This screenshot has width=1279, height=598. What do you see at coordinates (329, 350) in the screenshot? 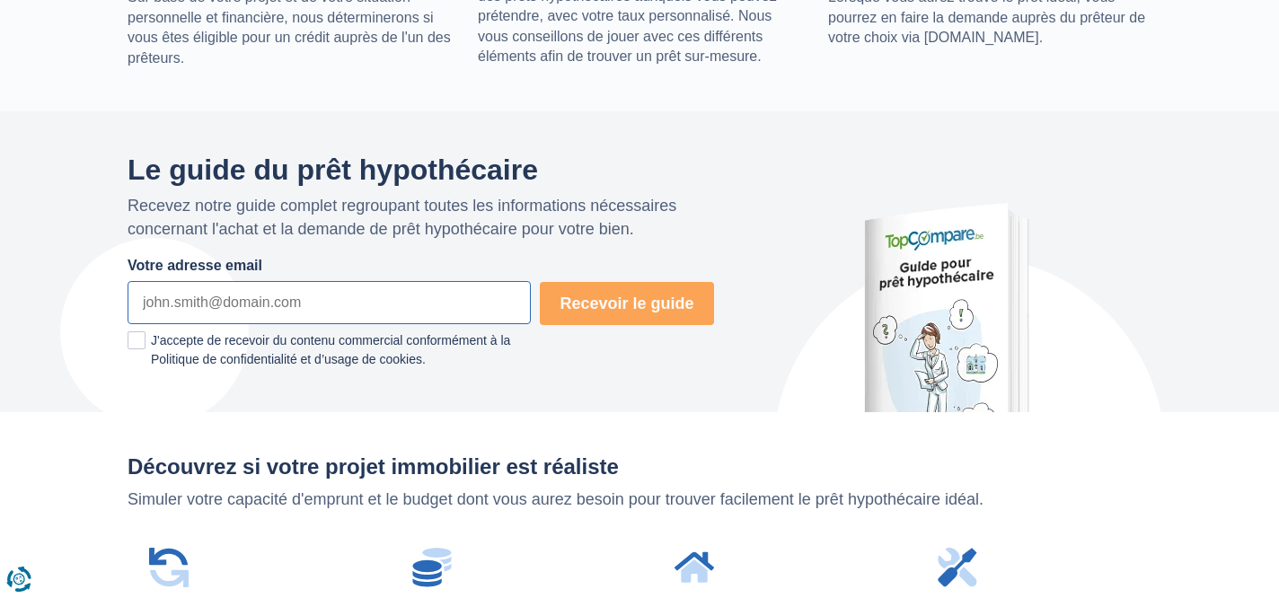
I see `label: J'accepte de recevoir du contenu commercial conformément à la Politique de confidentialité et d’u...` at bounding box center [329, 350].